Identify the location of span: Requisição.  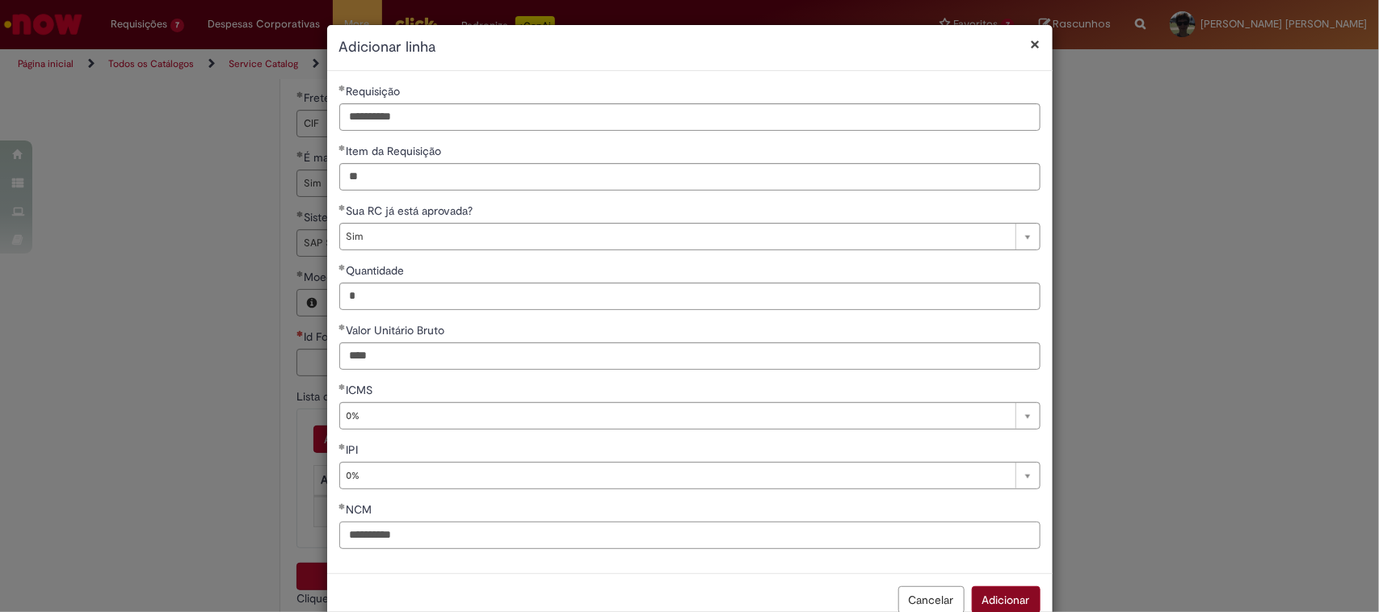
(375, 91).